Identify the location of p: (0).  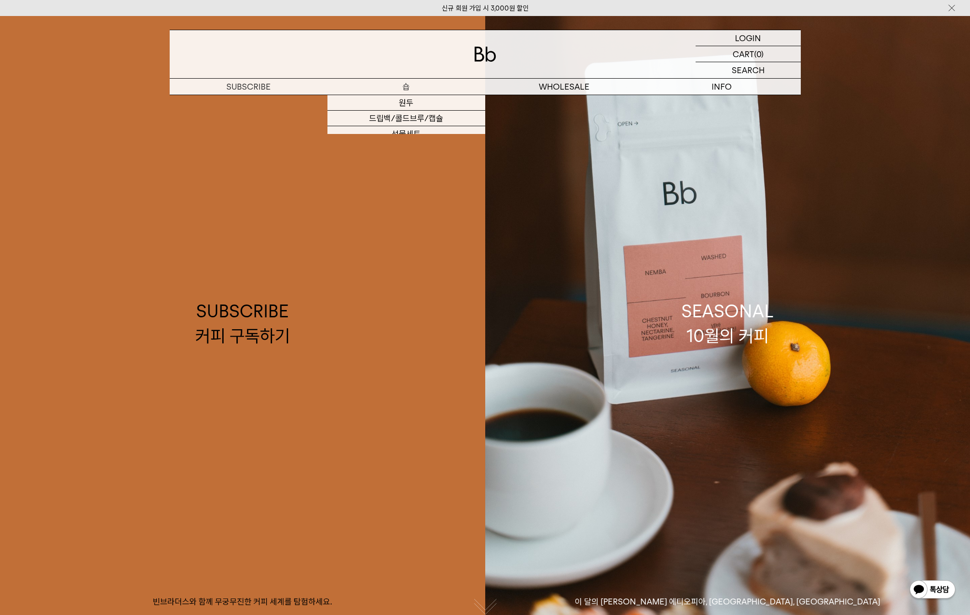
(759, 54).